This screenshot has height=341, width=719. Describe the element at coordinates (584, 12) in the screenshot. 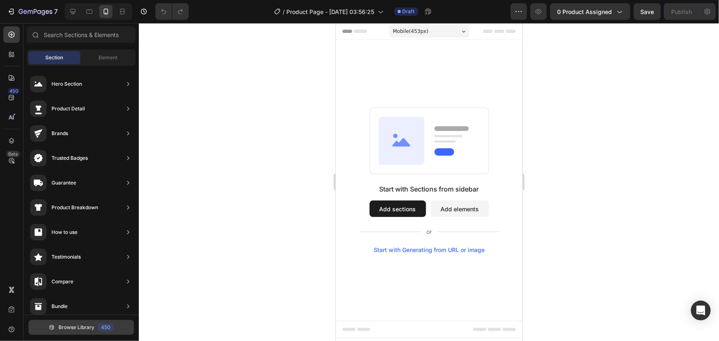

I see `span: 0 product assigned` at that location.